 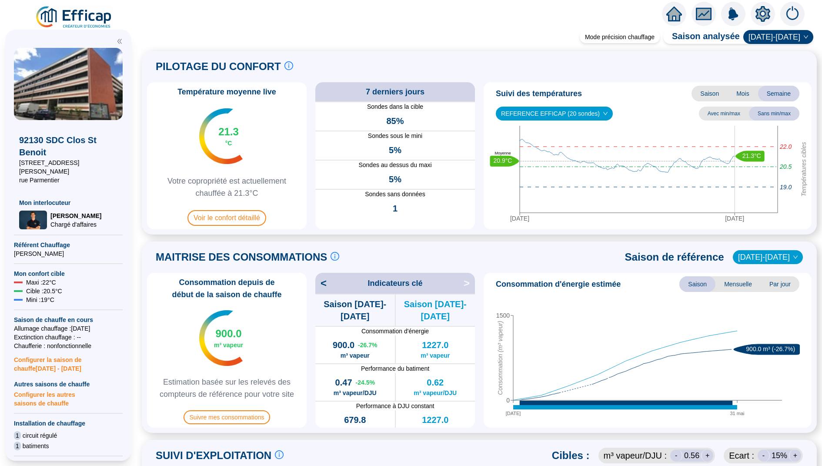 What do you see at coordinates (36, 446) in the screenshot?
I see `span: batiments` at bounding box center [36, 446].